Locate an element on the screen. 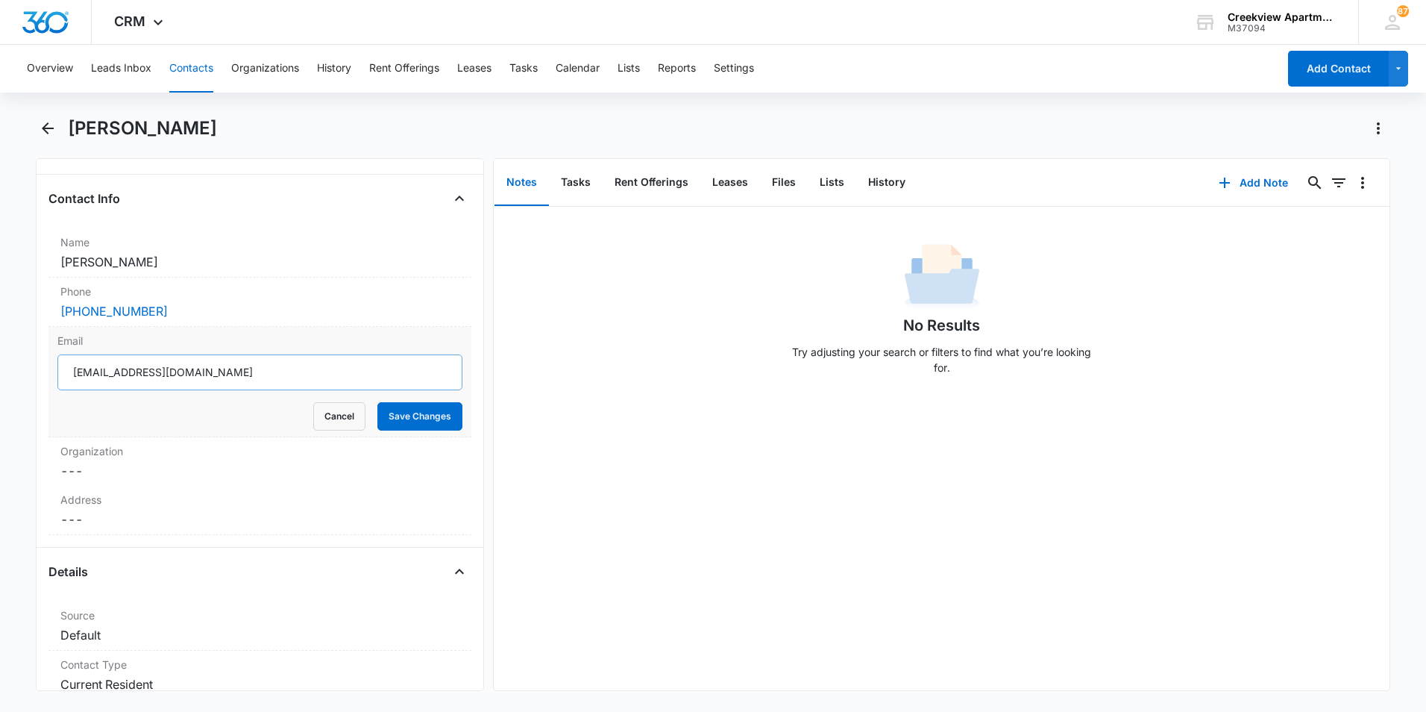 Image resolution: width=1426 pixels, height=712 pixels. h4: Details is located at coordinates (68, 571).